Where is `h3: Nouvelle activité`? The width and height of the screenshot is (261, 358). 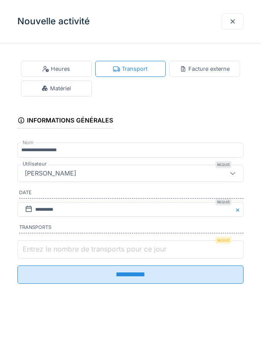 h3: Nouvelle activité is located at coordinates (53, 21).